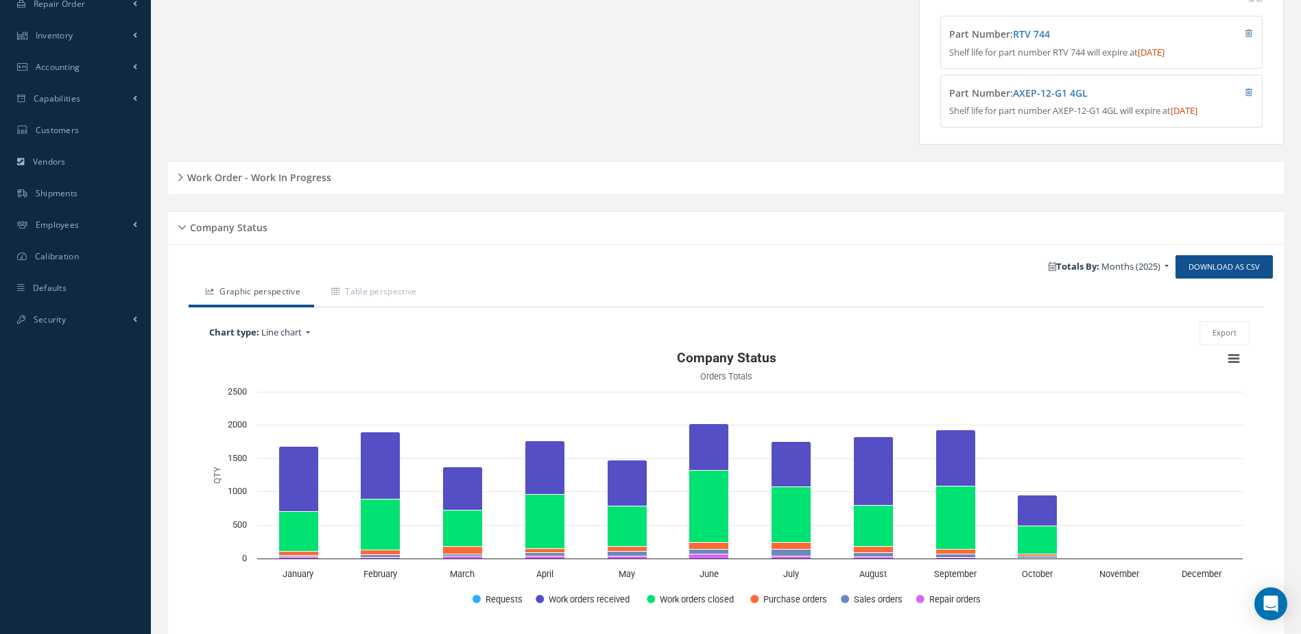  I want to click on span: Customers, so click(58, 130).